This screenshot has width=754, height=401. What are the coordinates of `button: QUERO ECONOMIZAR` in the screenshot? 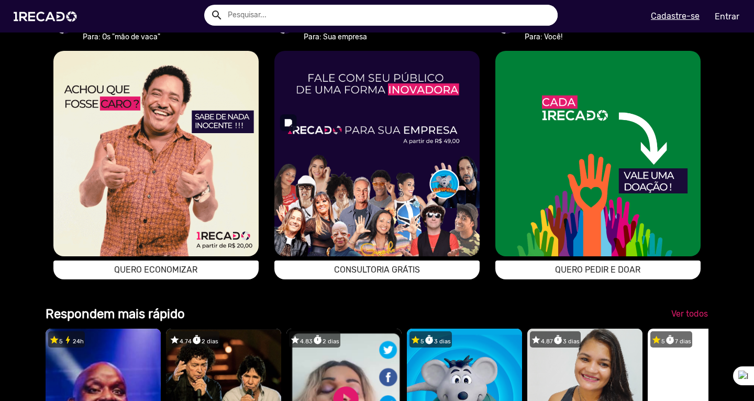 It's located at (156, 270).